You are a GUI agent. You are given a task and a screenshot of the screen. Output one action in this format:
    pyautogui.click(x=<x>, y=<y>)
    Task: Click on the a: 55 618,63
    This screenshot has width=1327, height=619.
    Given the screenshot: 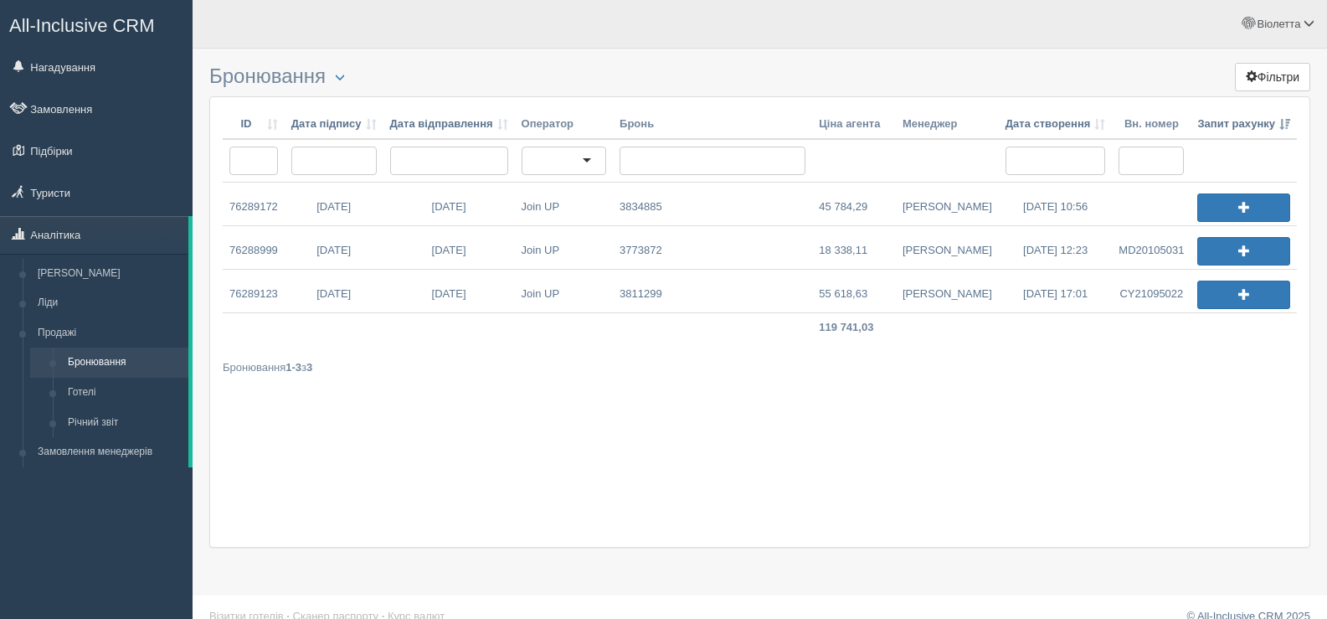 What is the action you would take?
    pyautogui.click(x=854, y=291)
    